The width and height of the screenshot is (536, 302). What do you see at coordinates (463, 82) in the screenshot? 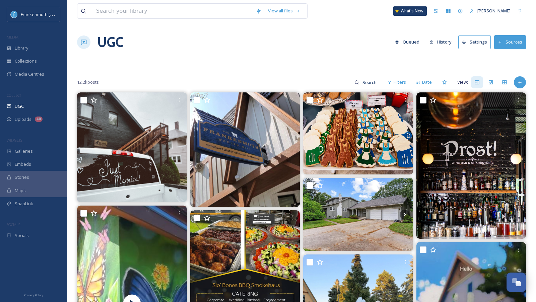
I see `span: View:` at bounding box center [463, 82].